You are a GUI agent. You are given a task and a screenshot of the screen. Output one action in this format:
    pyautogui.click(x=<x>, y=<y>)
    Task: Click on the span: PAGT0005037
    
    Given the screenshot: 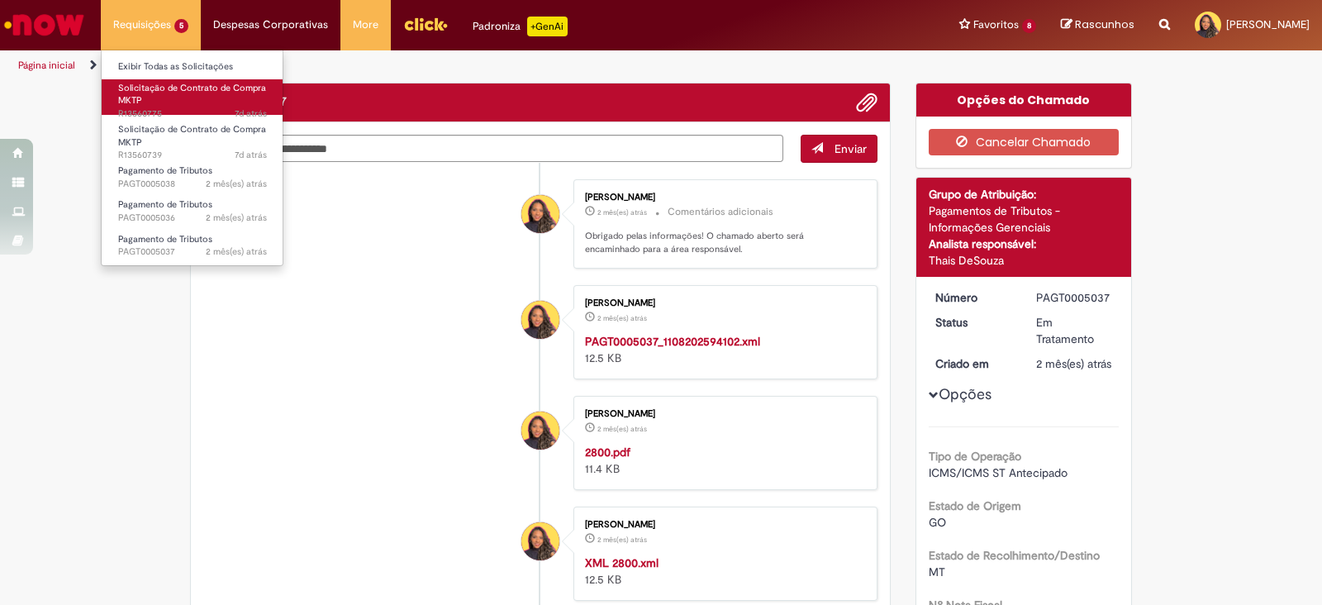 What is the action you would take?
    pyautogui.click(x=192, y=252)
    